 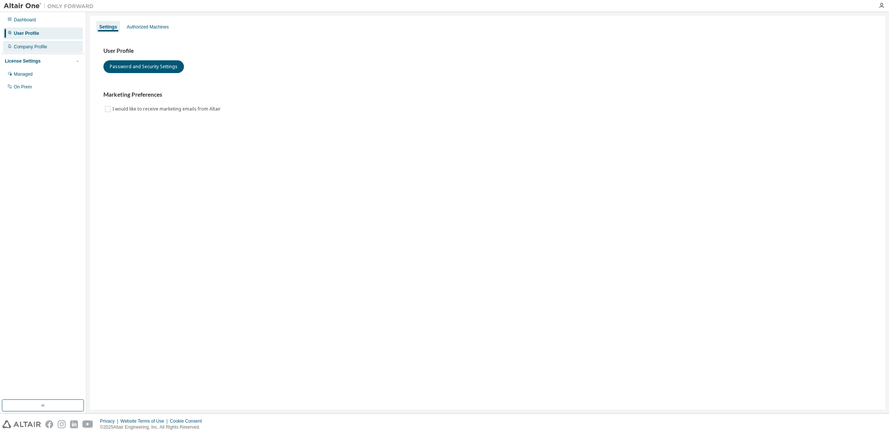 I want to click on div: On Prem, so click(x=23, y=87).